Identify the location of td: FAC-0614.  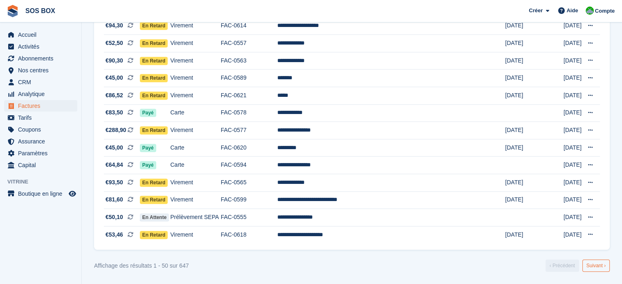
(249, 26).